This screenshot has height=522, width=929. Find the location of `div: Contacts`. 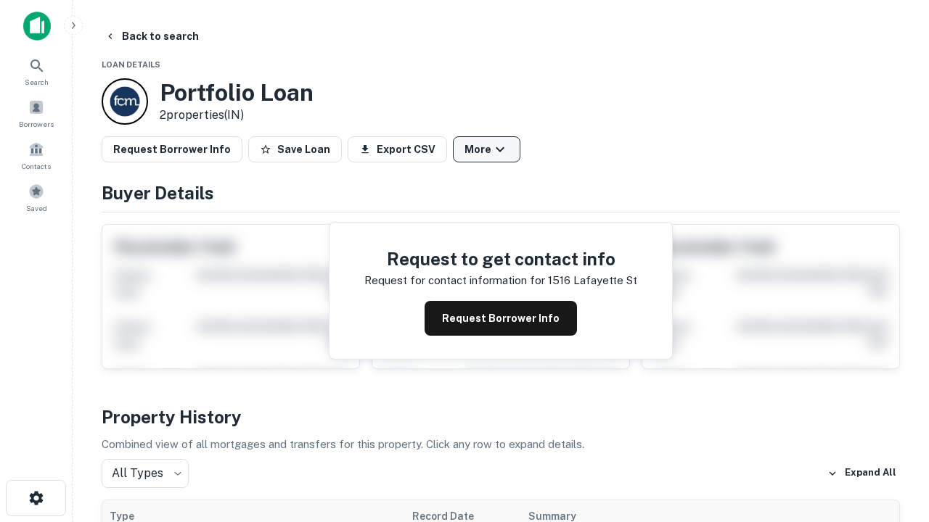

div: Contacts is located at coordinates (36, 155).